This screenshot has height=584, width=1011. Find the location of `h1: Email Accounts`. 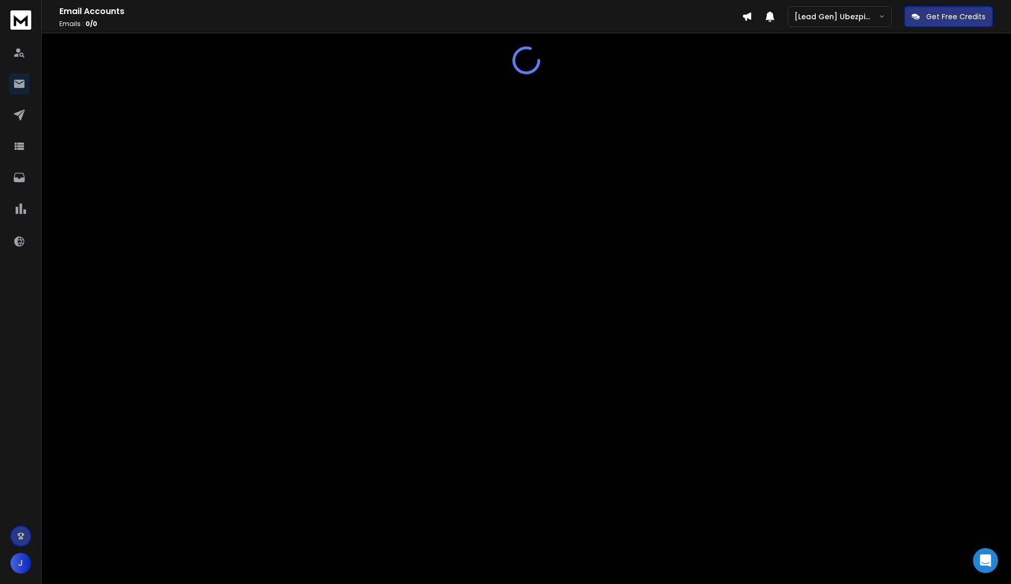

h1: Email Accounts is located at coordinates (400, 11).